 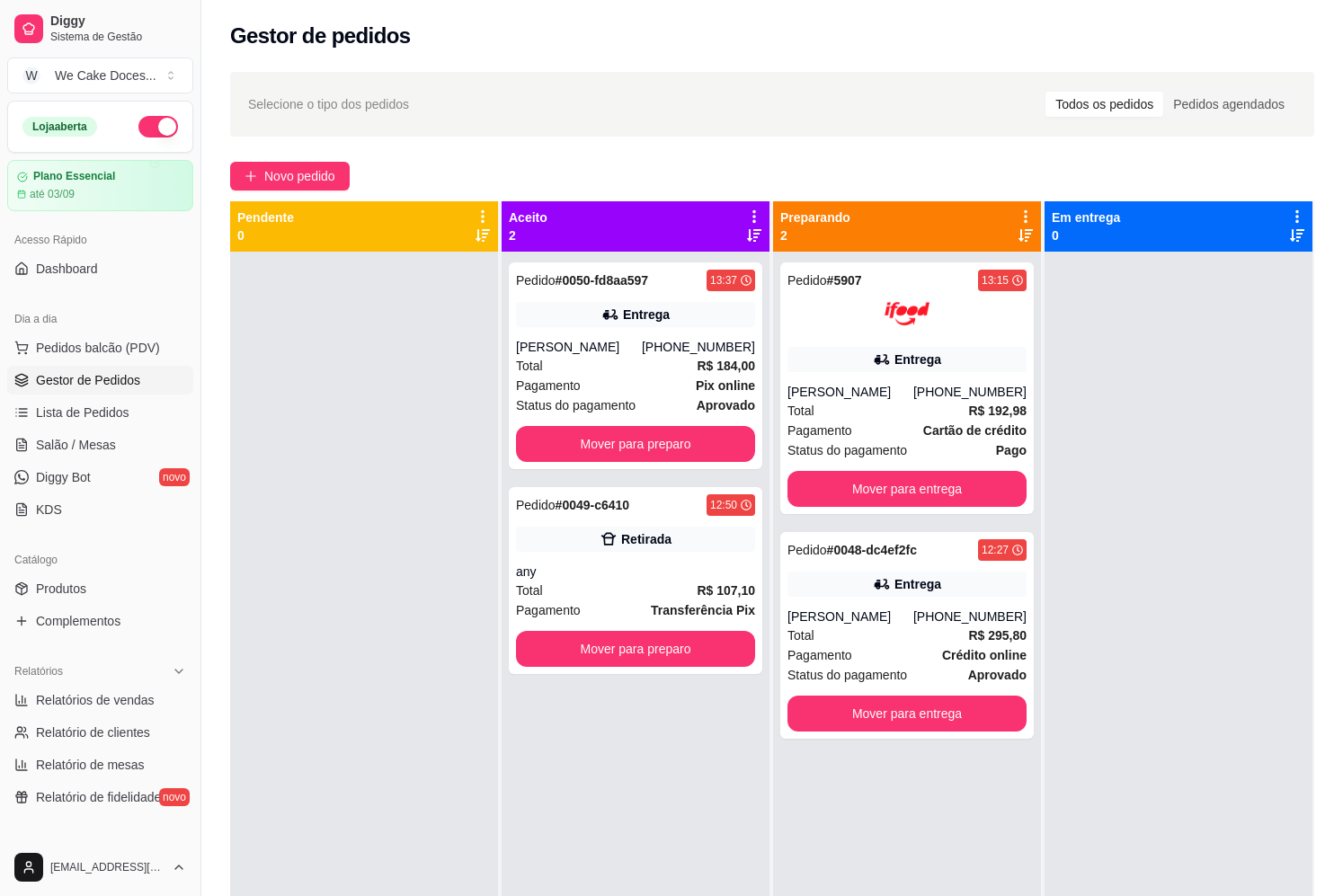 What do you see at coordinates (31, 76) in the screenshot?
I see `span: W` at bounding box center [31, 76].